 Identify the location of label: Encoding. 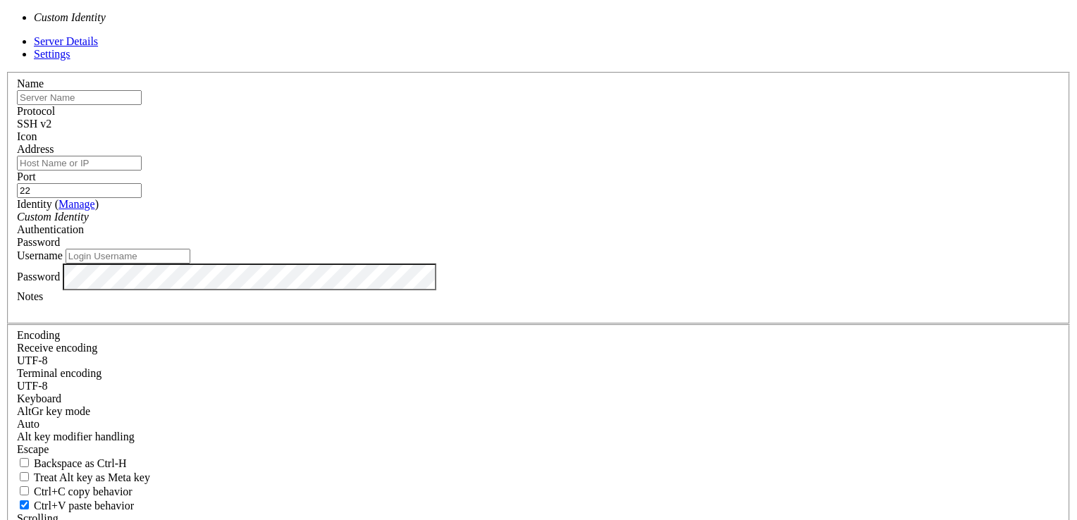
(38, 335).